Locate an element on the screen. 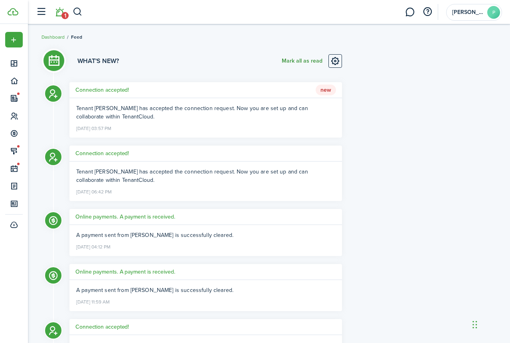  h3: What's new? is located at coordinates (98, 61).